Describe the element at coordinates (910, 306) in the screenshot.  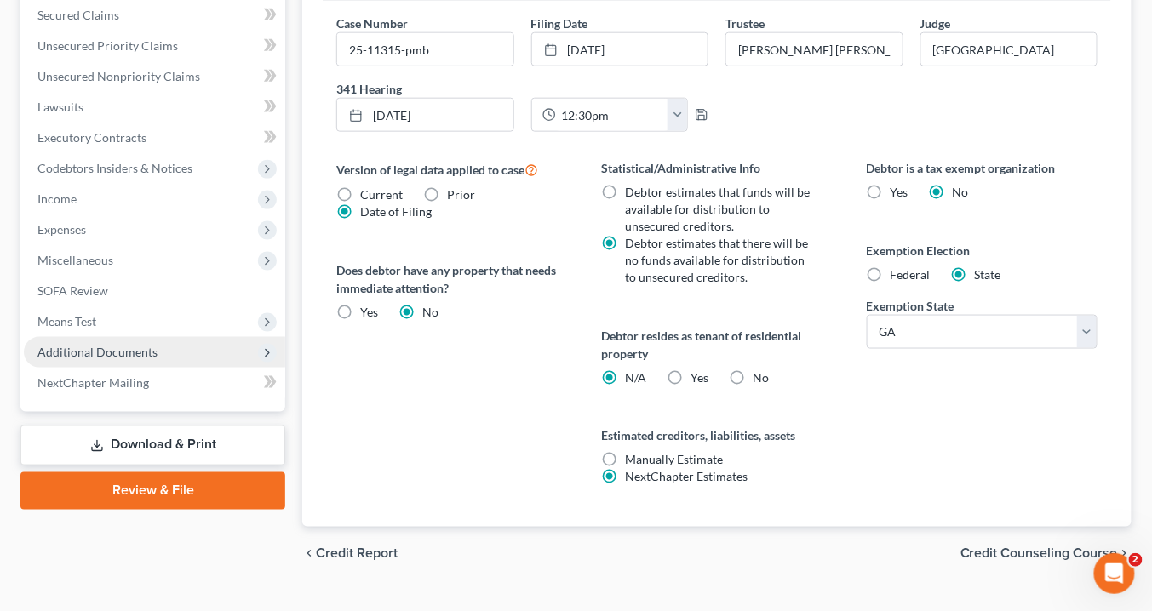
I see `label: Exemption State` at that location.